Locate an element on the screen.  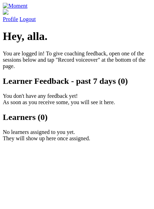
p: You are logged in! To give coaching feedback, open one of the sessions below and tap "Record voic... is located at coordinates (77, 60).